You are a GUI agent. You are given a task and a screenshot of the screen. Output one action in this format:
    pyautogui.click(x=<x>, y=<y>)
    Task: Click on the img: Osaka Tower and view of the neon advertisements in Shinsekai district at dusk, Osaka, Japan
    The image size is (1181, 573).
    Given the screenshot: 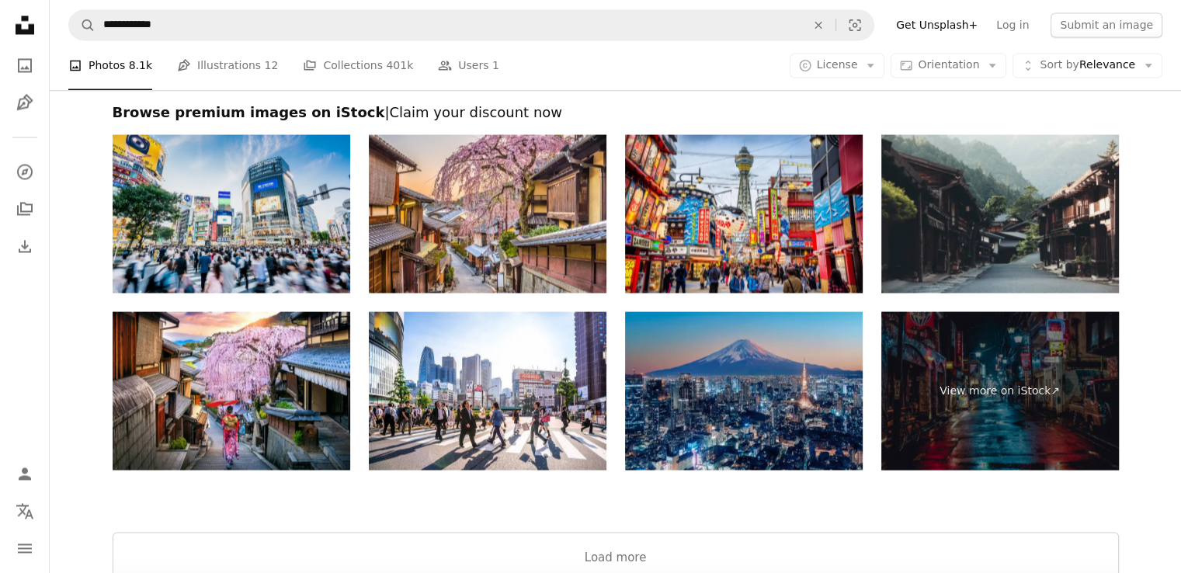 What is the action you would take?
    pyautogui.click(x=744, y=213)
    